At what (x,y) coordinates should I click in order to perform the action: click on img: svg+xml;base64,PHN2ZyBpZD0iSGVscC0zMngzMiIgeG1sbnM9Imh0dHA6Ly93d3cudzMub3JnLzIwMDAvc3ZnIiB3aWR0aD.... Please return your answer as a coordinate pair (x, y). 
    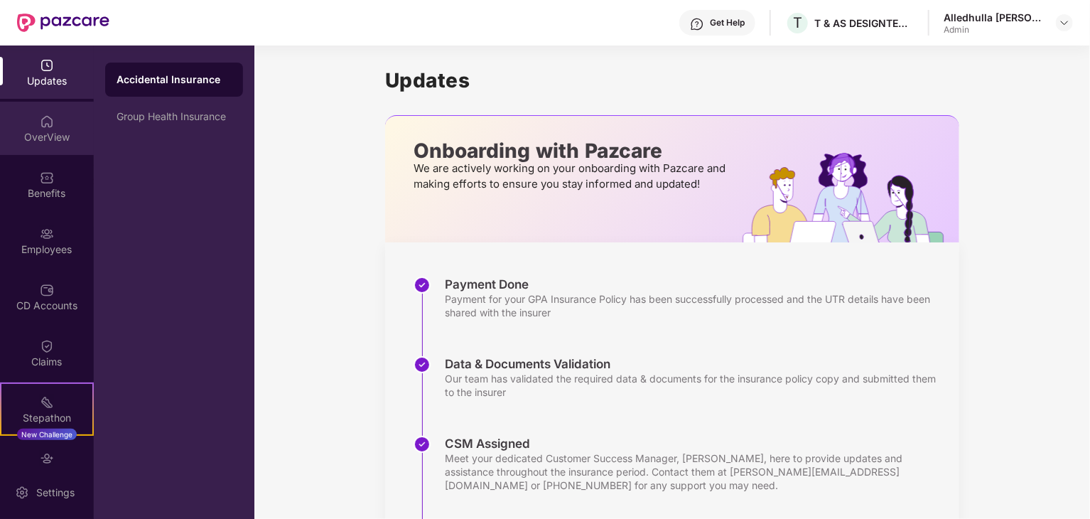
    Looking at the image, I should click on (697, 24).